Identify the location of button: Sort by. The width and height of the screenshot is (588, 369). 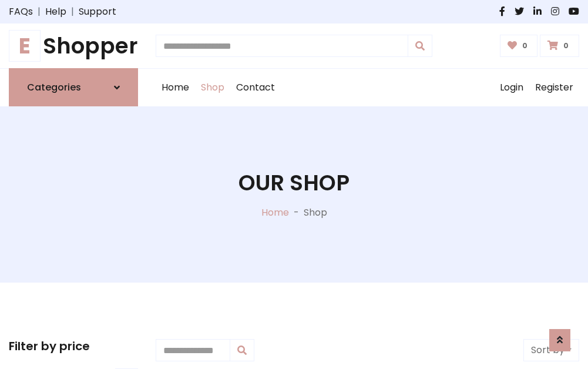
(551, 350).